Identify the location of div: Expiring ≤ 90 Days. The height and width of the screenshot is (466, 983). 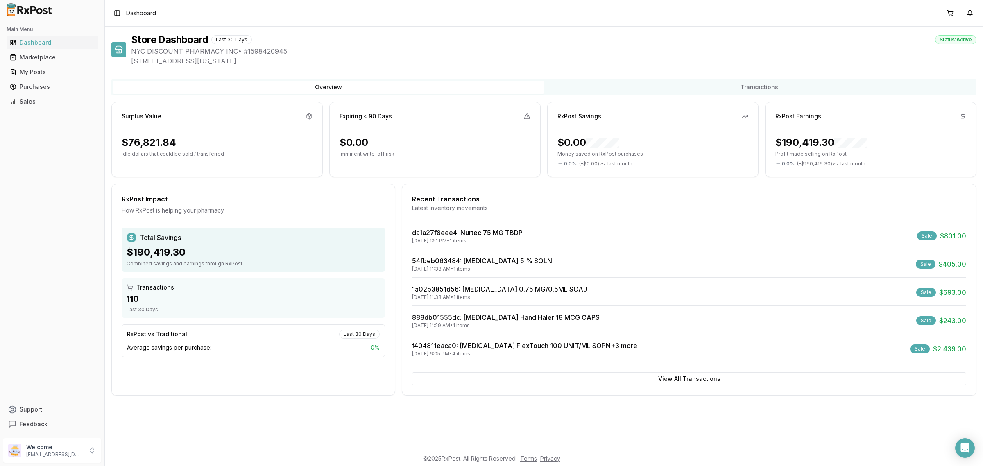
(366, 116).